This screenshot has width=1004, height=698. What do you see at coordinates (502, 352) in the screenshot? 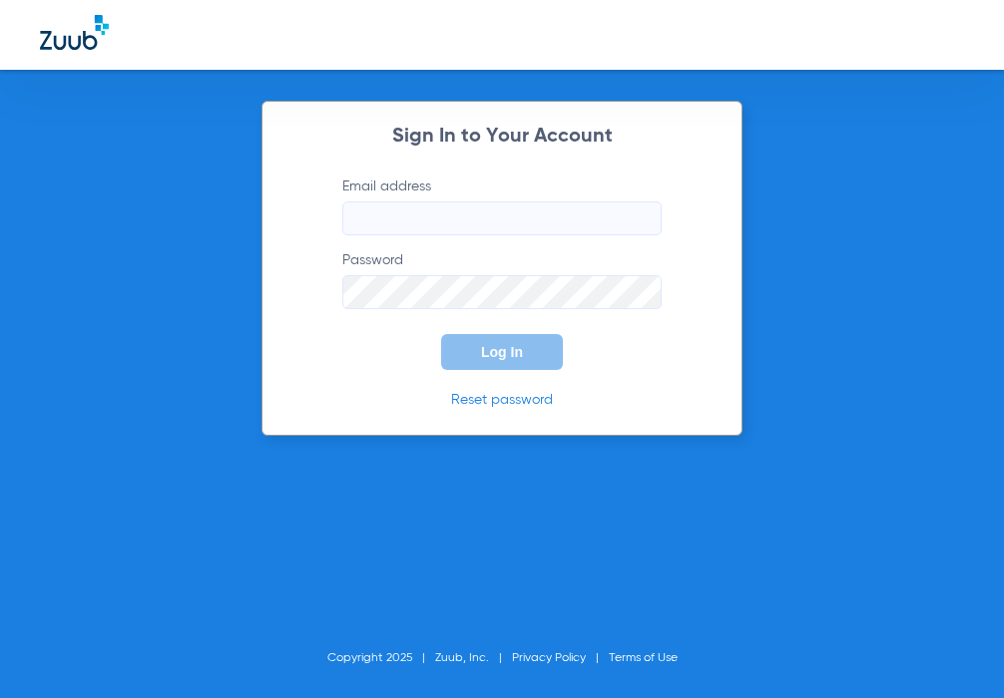
I see `button: Log In` at bounding box center [502, 352].